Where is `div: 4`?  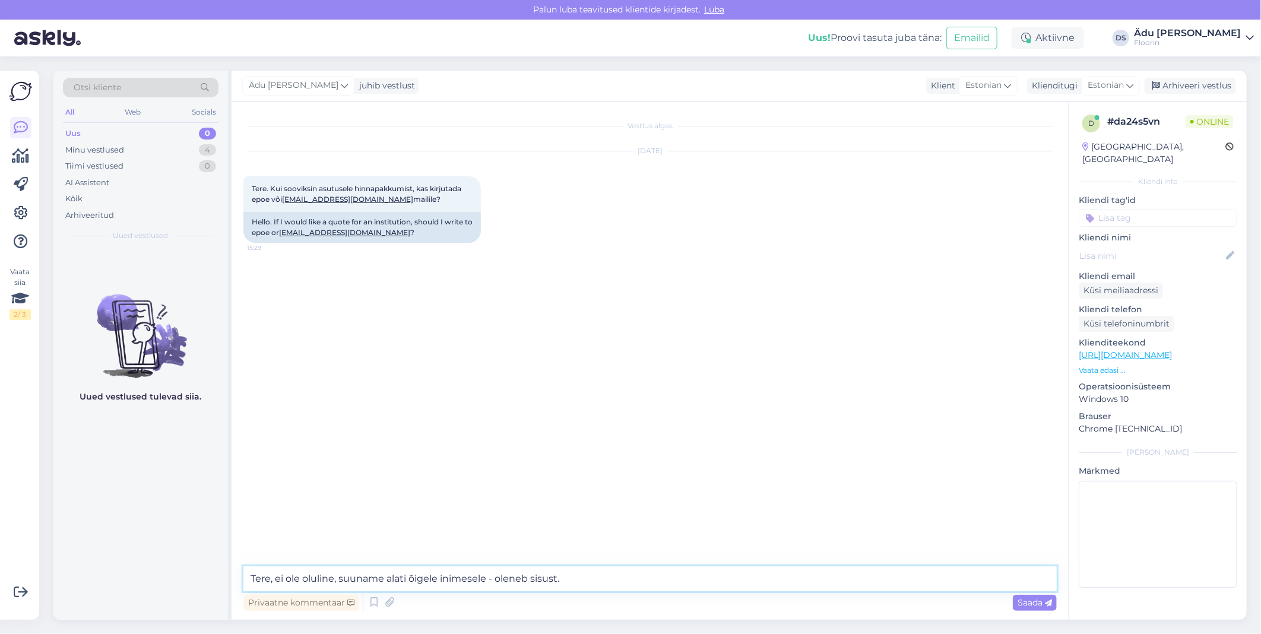 div: 4 is located at coordinates (207, 150).